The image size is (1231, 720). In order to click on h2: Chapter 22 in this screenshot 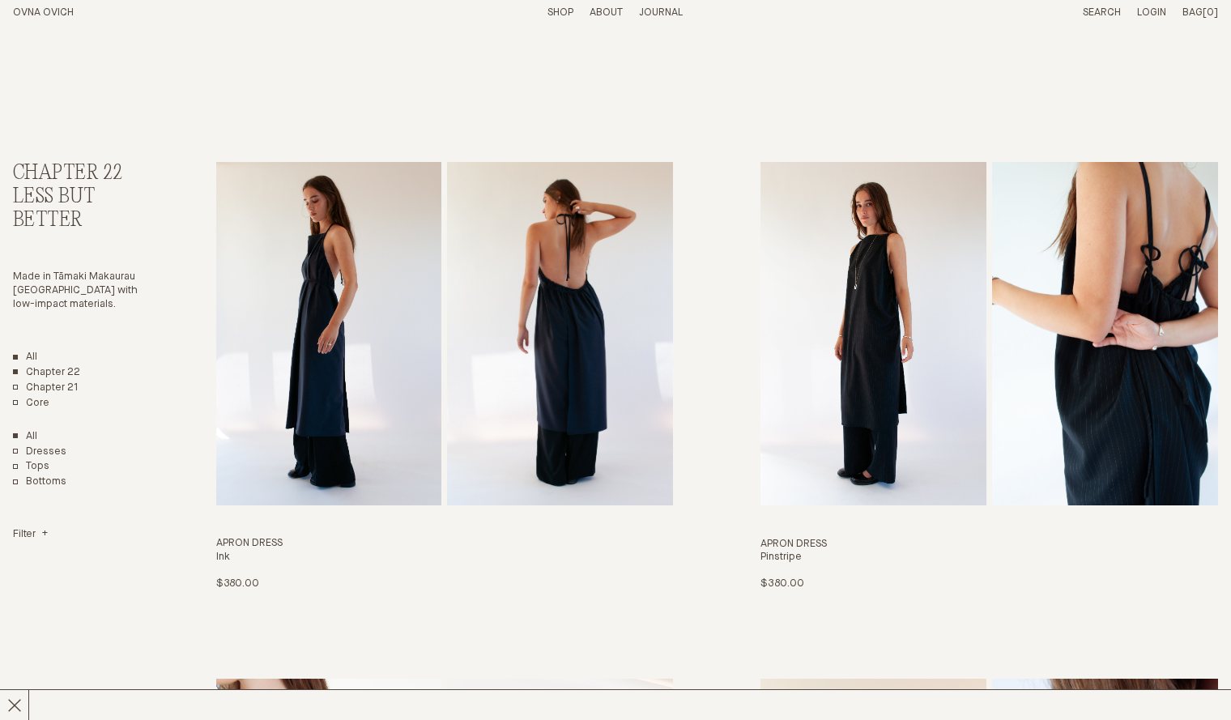, I will do `click(83, 173)`.